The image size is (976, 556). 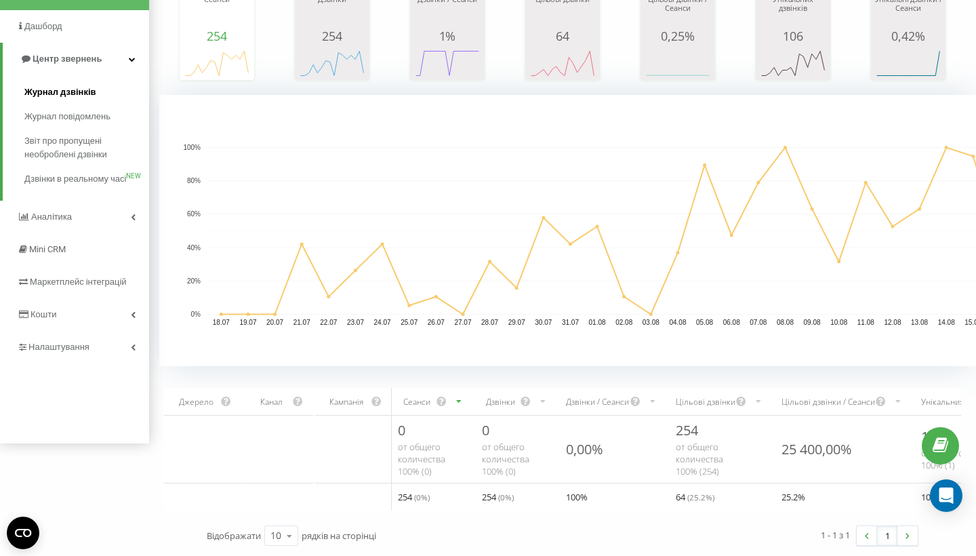 I want to click on span: Звіт про пропущені необроблені дзвінки, so click(x=83, y=148).